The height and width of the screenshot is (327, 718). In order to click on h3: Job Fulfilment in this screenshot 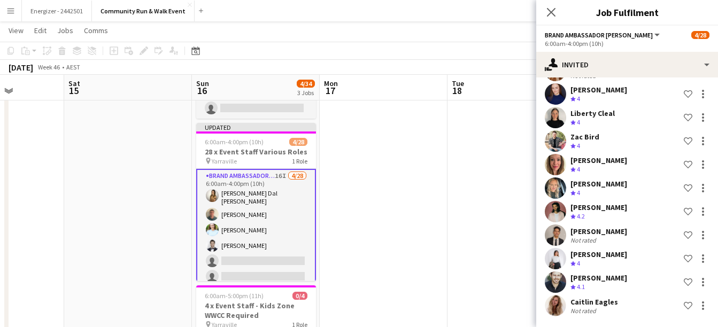, I will do `click(627, 12)`.